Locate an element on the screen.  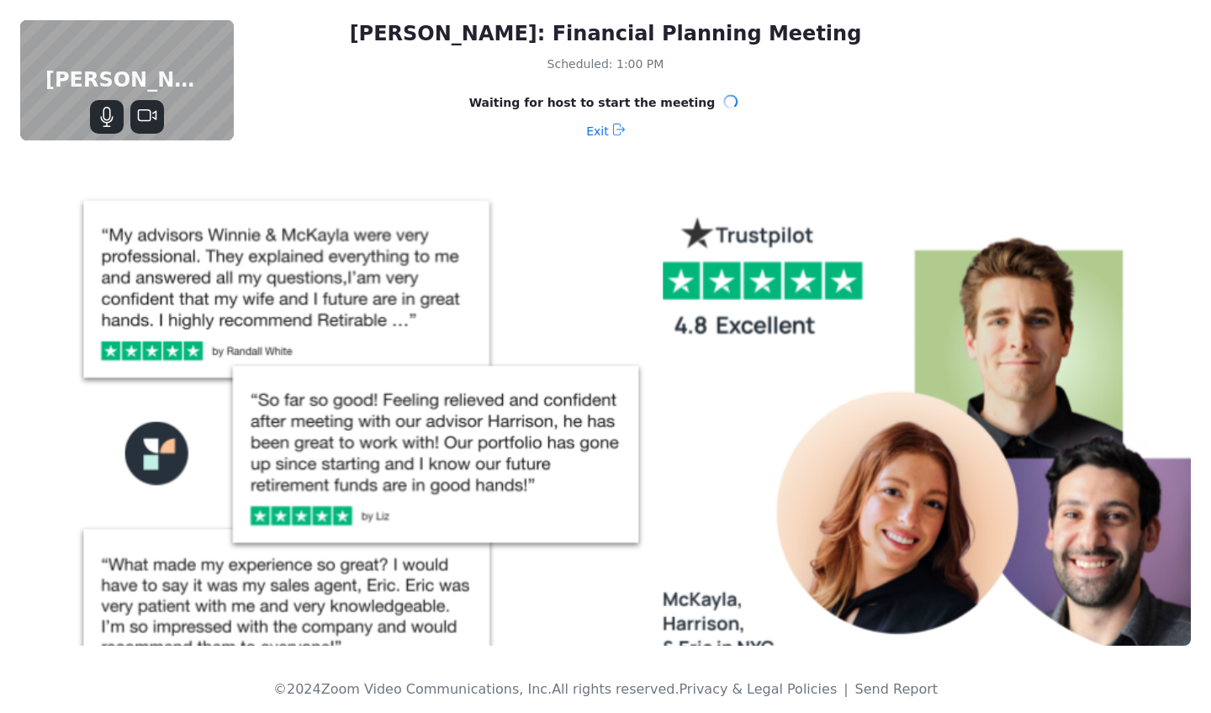
div: Scheduled: 1:00 PM is located at coordinates (605, 64).